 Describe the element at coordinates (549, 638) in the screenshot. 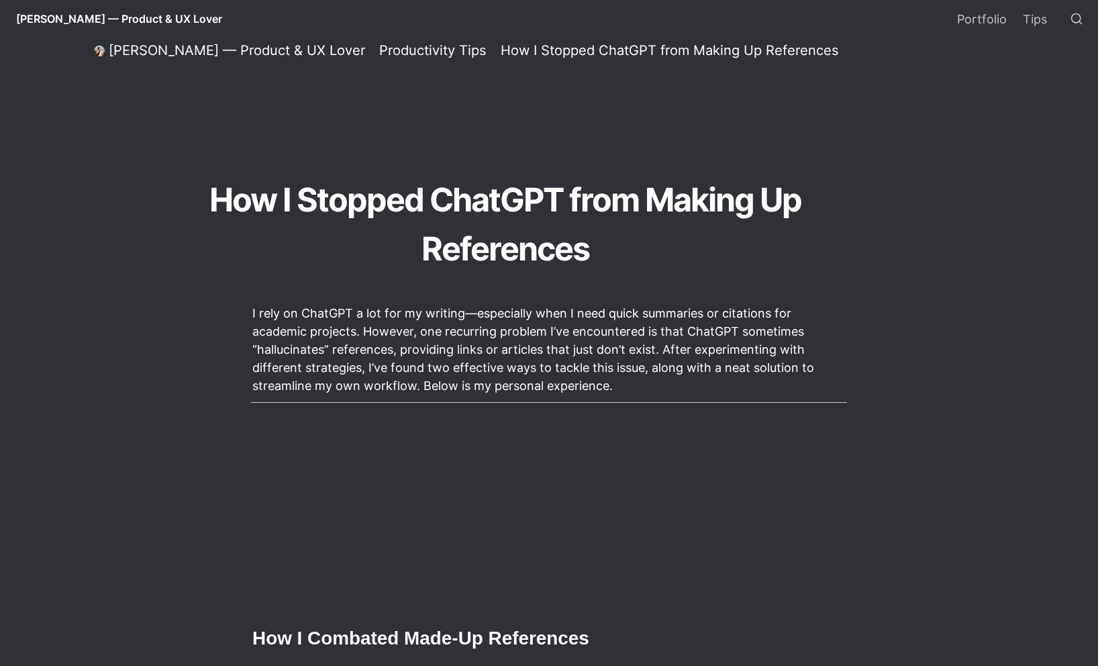

I see `h2: How I Combated Made-Up References` at that location.